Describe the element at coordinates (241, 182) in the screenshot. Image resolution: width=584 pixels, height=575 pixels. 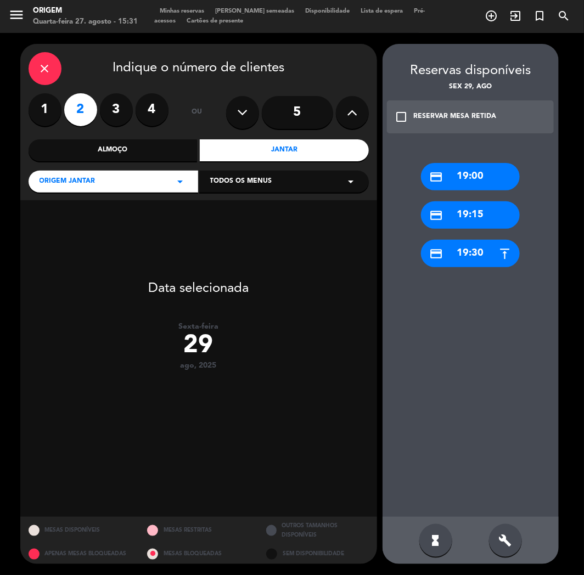
I see `span: Todos os menus` at that location.